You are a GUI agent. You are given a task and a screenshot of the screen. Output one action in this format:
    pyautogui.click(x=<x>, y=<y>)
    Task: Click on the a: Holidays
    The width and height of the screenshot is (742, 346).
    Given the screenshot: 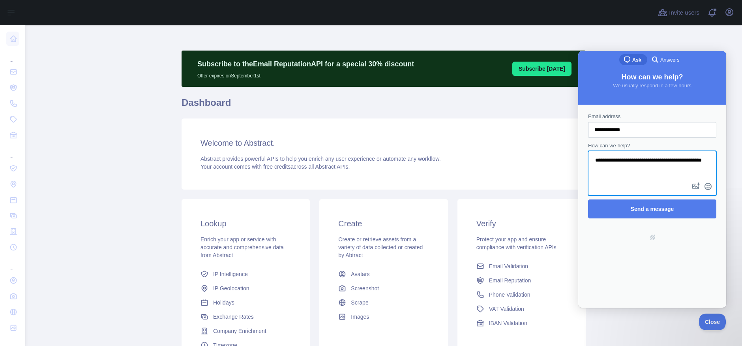 What is the action you would take?
    pyautogui.click(x=245, y=302)
    